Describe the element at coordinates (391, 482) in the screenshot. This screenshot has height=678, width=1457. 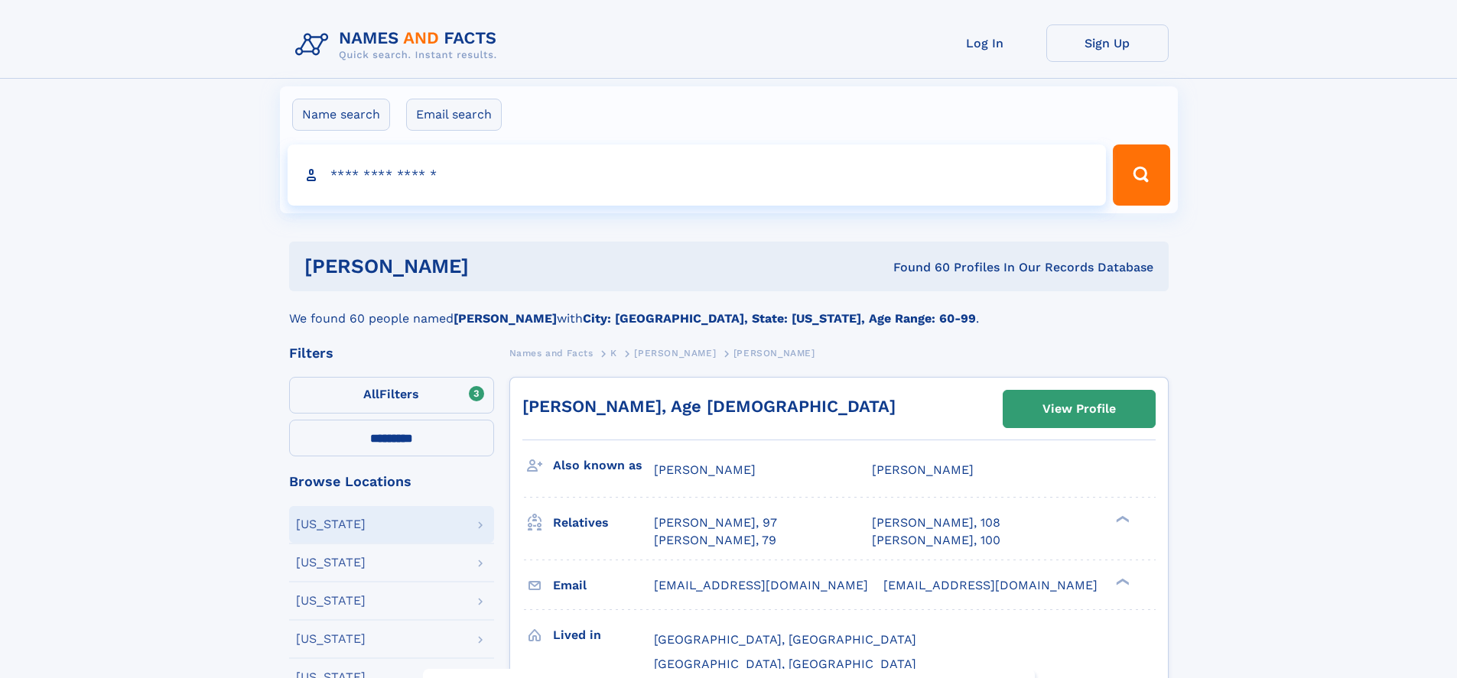
I see `div: Browse Locations` at that location.